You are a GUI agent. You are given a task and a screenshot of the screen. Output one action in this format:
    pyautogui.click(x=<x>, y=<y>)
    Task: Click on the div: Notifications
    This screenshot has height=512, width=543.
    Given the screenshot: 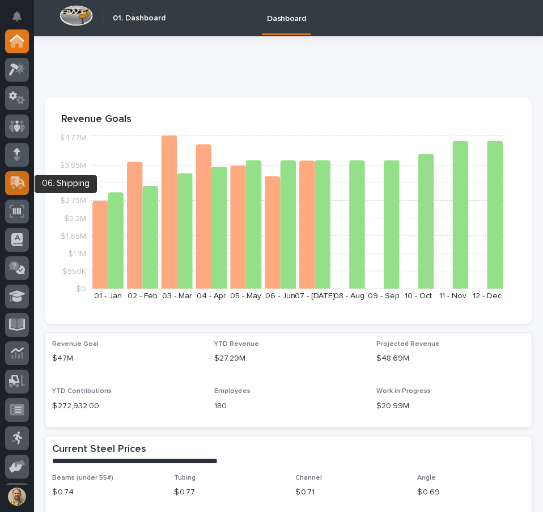 What is the action you would take?
    pyautogui.click(x=22, y=20)
    